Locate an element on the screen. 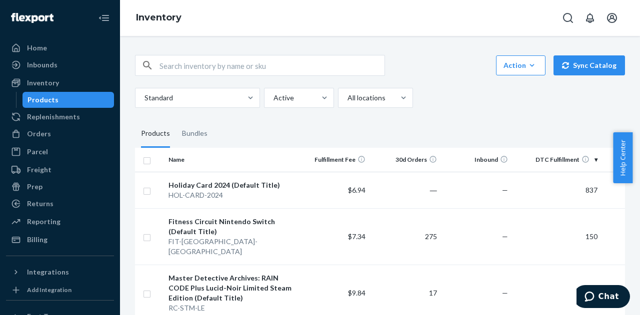 This screenshot has width=640, height=315. a: Orders is located at coordinates (60, 134).